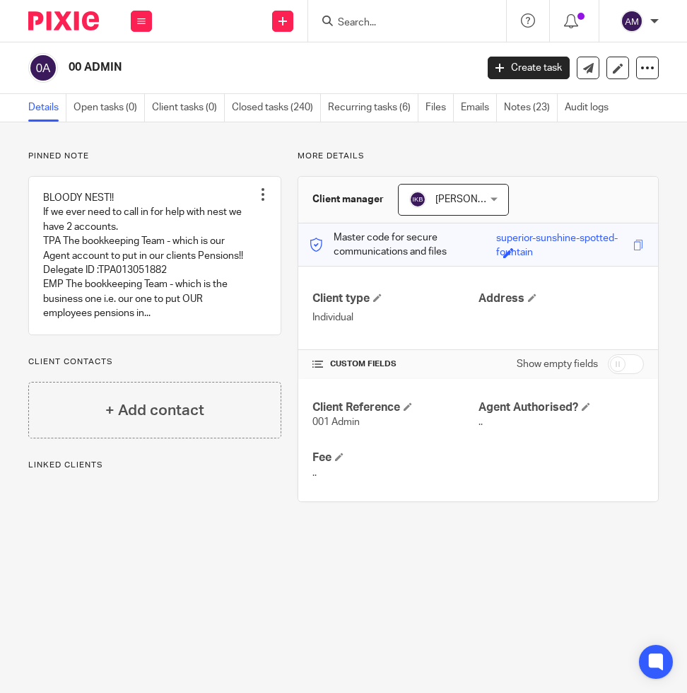 The image size is (687, 693). What do you see at coordinates (529, 68) in the screenshot?
I see `a: Create task` at bounding box center [529, 68].